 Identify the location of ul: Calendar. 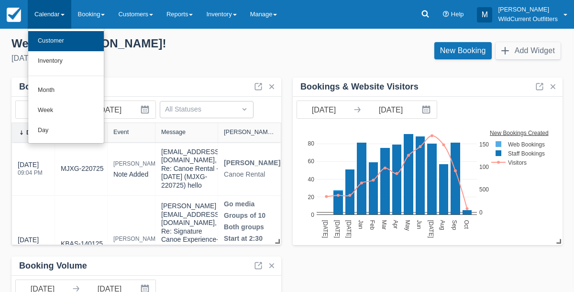
(66, 86).